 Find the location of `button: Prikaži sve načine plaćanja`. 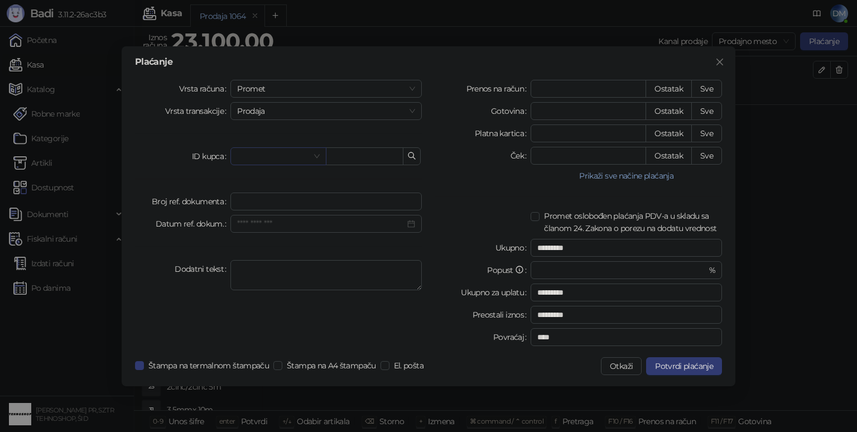

button: Prikaži sve načine plaćanja is located at coordinates (626, 176).